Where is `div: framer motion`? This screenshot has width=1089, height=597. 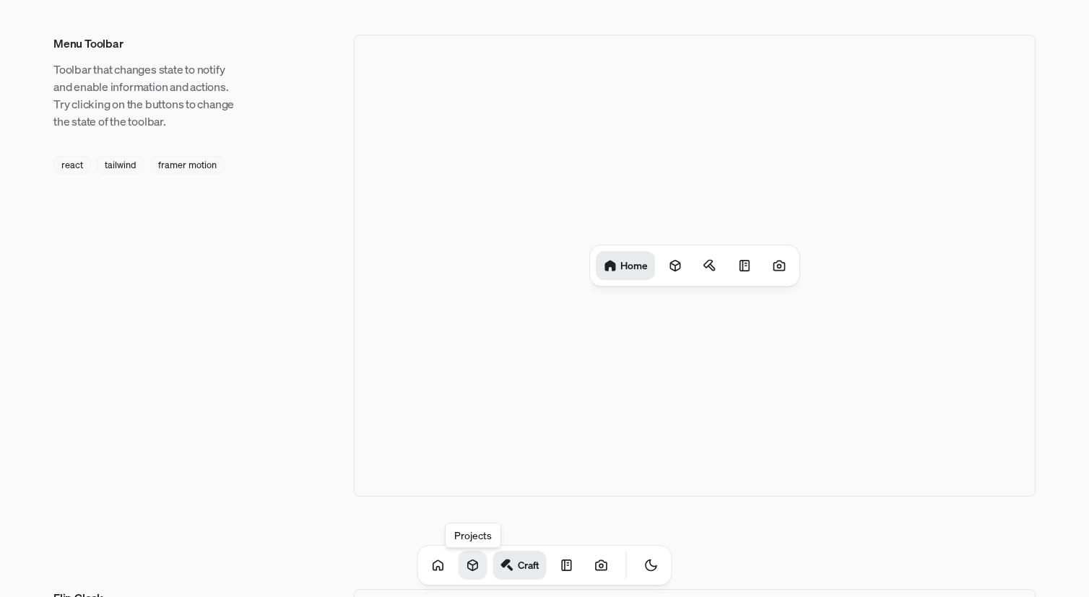 div: framer motion is located at coordinates (187, 165).